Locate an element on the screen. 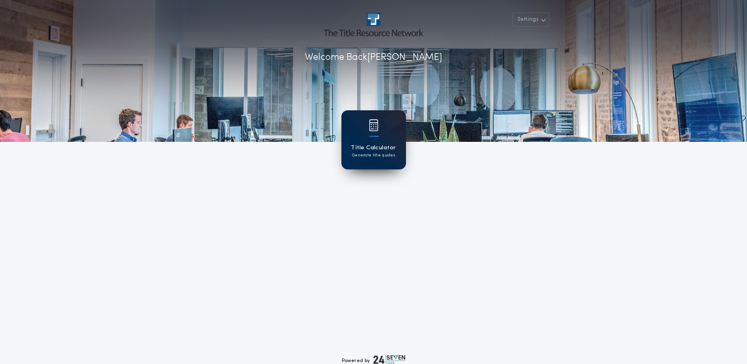 The width and height of the screenshot is (747, 364). a: card iconTitle CalculatorGenerate title quotes is located at coordinates (374, 140).